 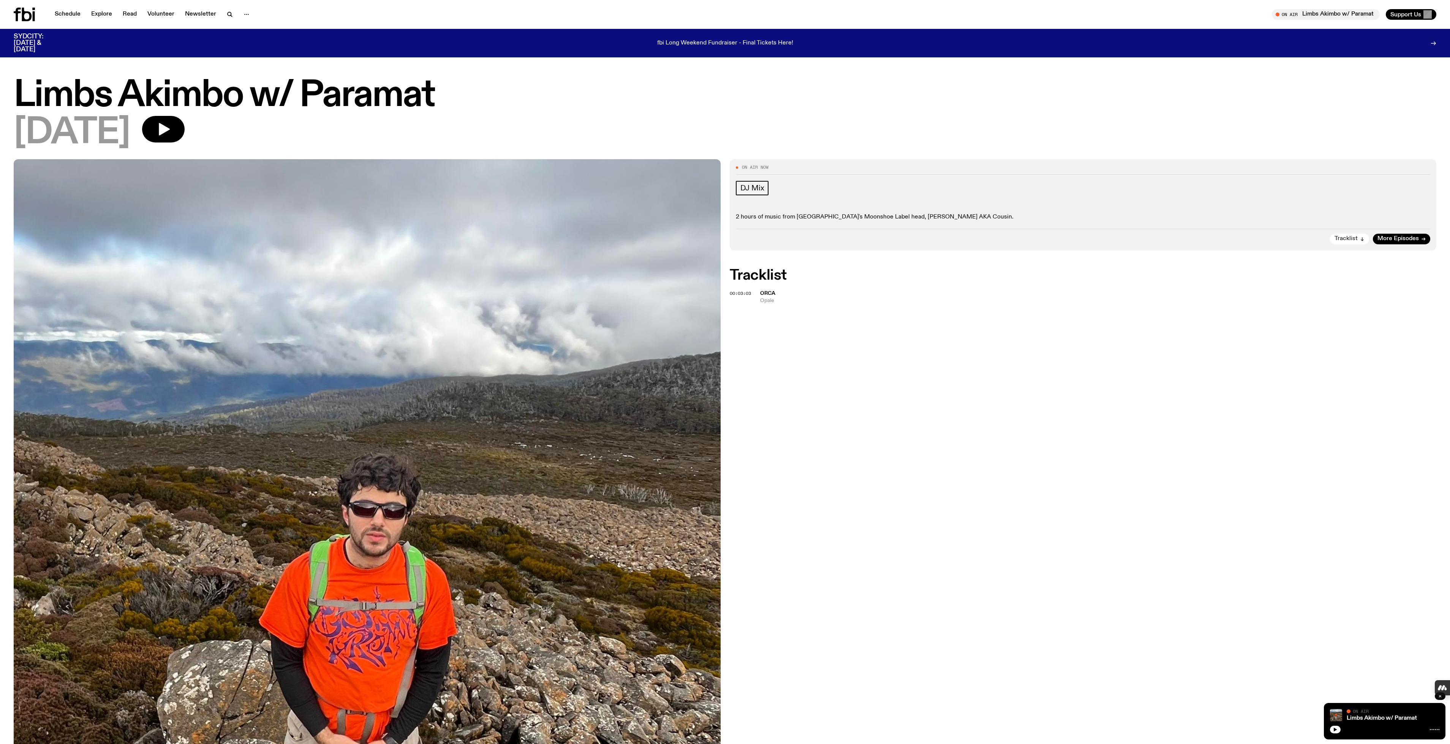 I want to click on span: Support Us, so click(x=1405, y=14).